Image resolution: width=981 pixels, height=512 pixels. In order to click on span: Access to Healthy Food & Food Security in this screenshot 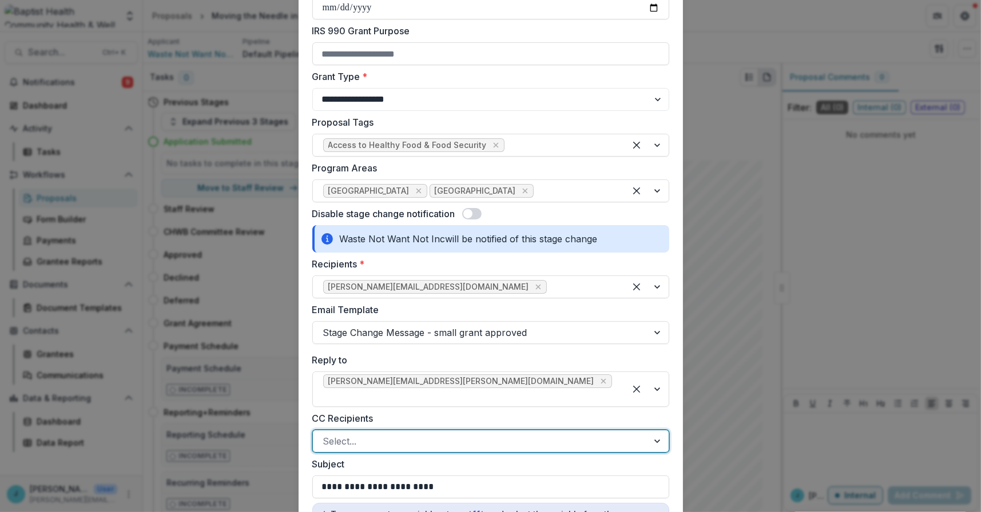, I will do `click(407, 145)`.